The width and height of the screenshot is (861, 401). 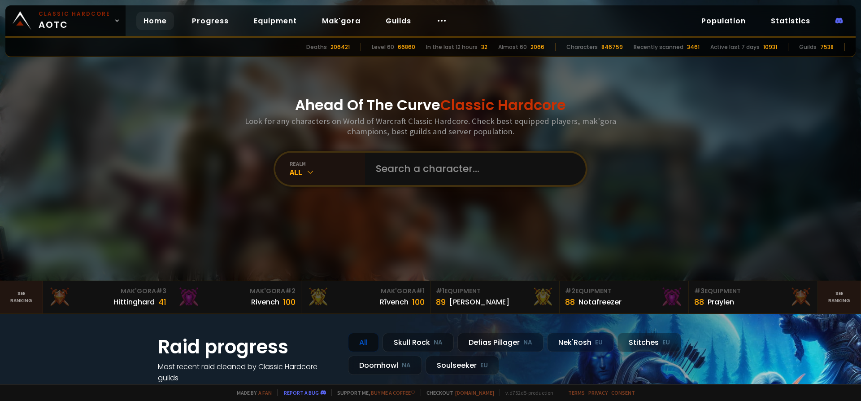 What do you see at coordinates (431, 105) in the screenshot?
I see `h1: Ahead Of The Curve` at bounding box center [431, 105].